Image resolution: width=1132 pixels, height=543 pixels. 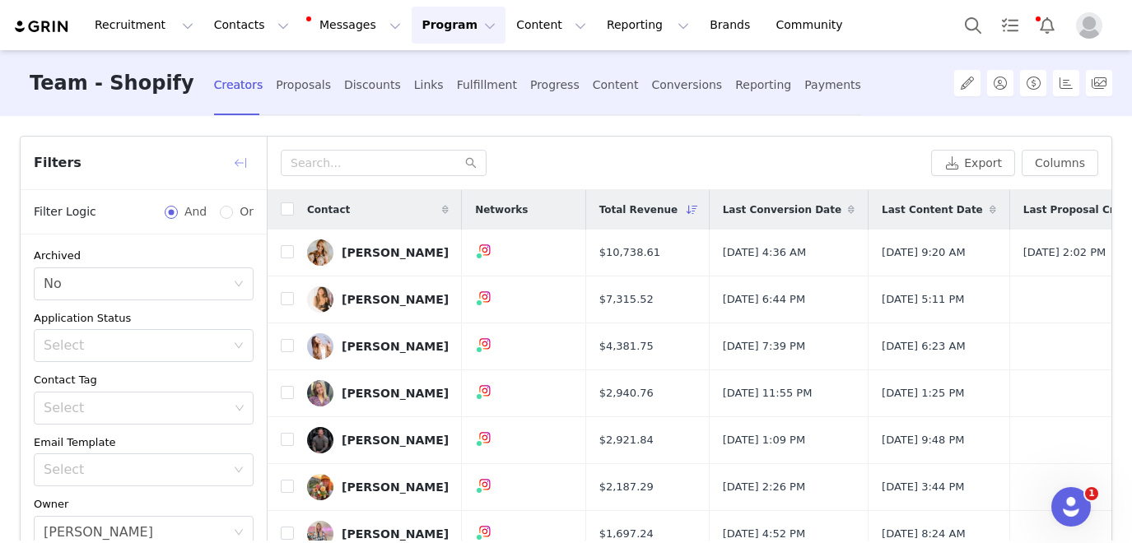 What do you see at coordinates (303, 85) in the screenshot?
I see `div: Proposals` at bounding box center [303, 85].